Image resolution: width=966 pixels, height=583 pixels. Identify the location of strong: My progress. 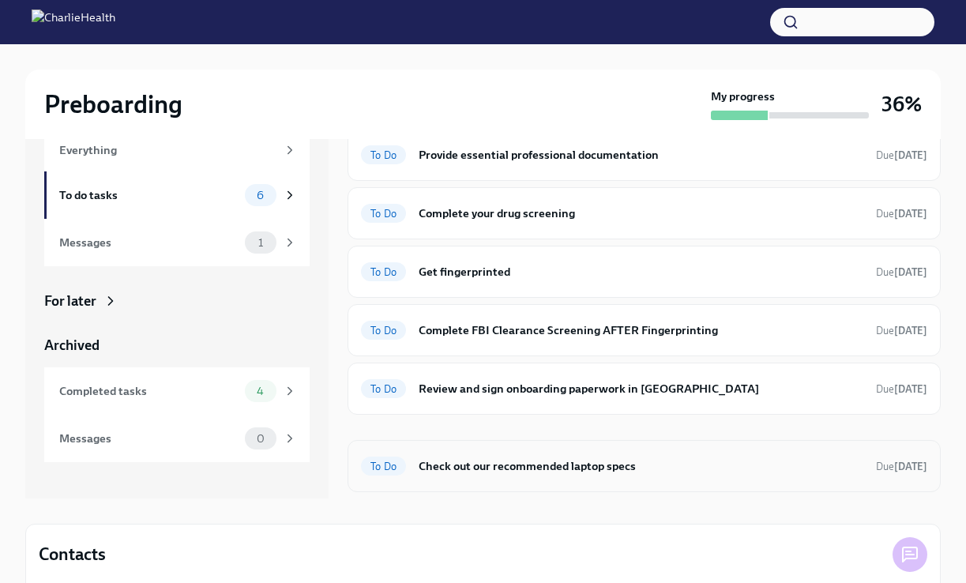
(742, 96).